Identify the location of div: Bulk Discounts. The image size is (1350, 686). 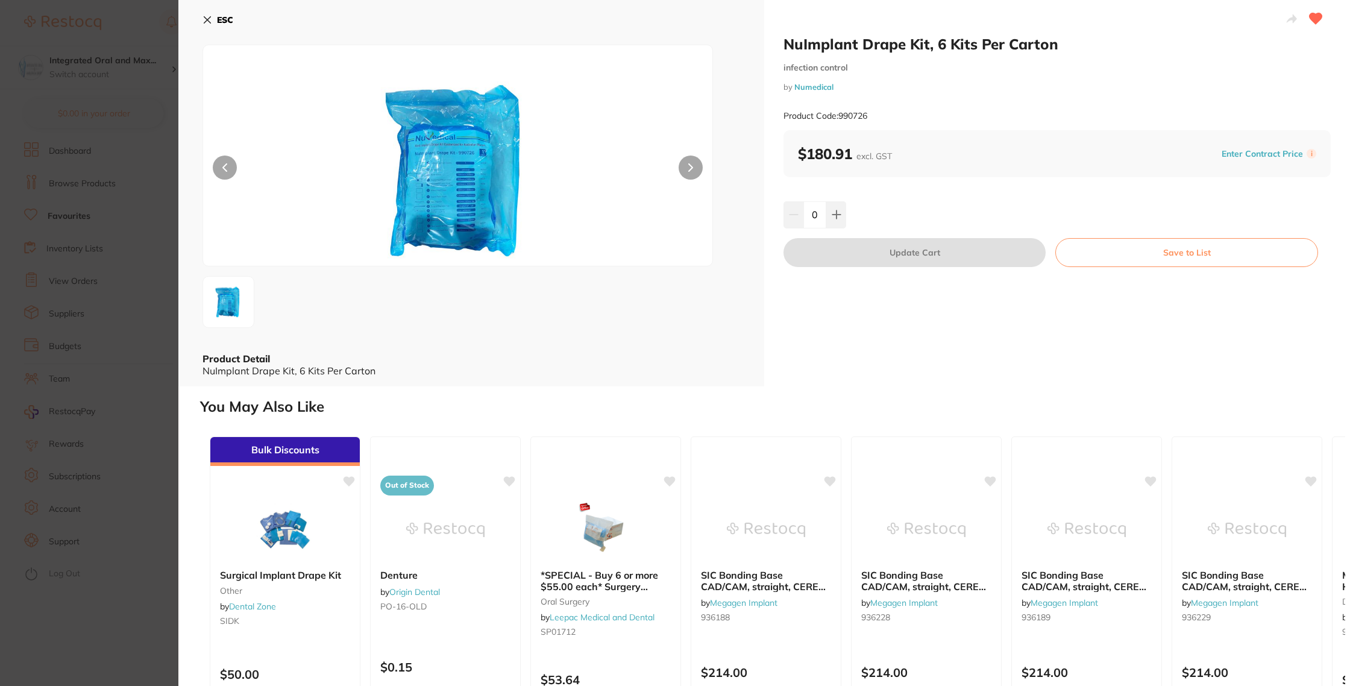
(285, 452).